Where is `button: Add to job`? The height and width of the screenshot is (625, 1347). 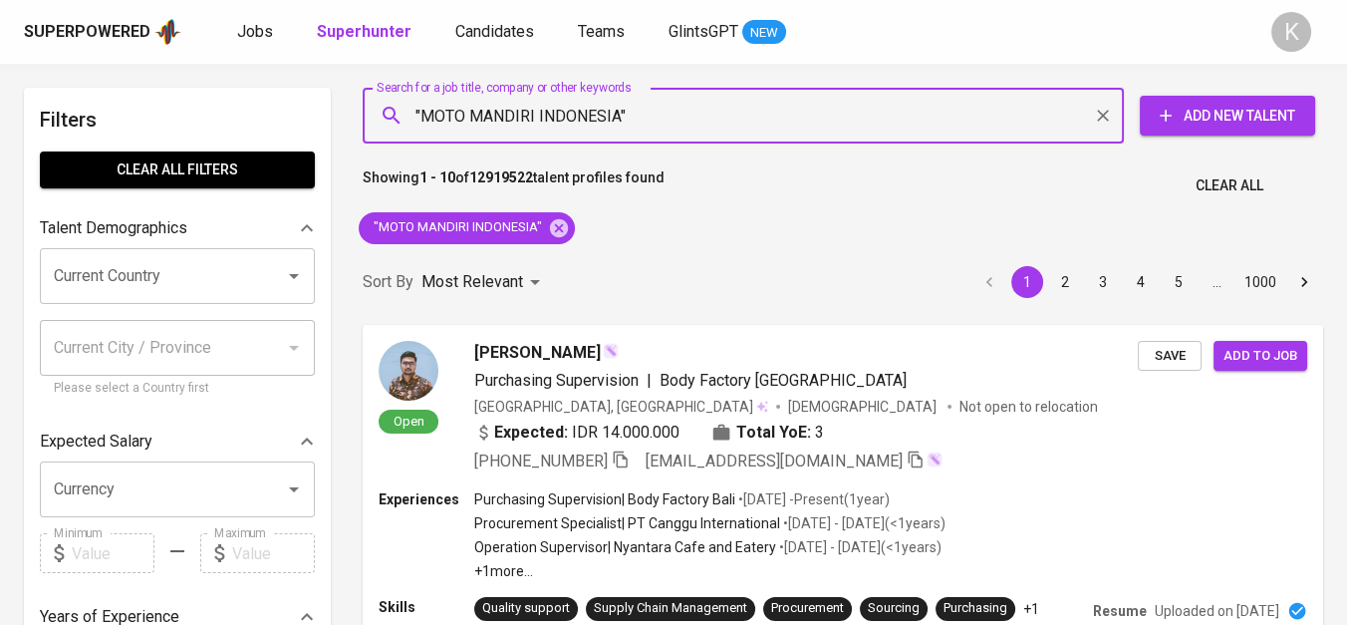 button: Add to job is located at coordinates (1260, 356).